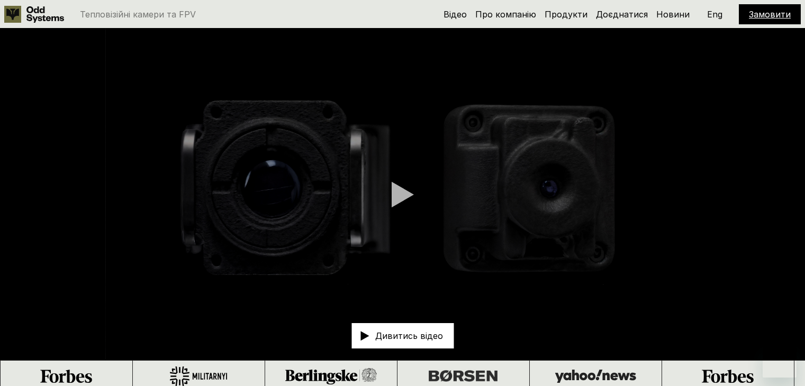 This screenshot has width=805, height=386. What do you see at coordinates (409, 336) in the screenshot?
I see `p: Дивитись відео` at bounding box center [409, 336].